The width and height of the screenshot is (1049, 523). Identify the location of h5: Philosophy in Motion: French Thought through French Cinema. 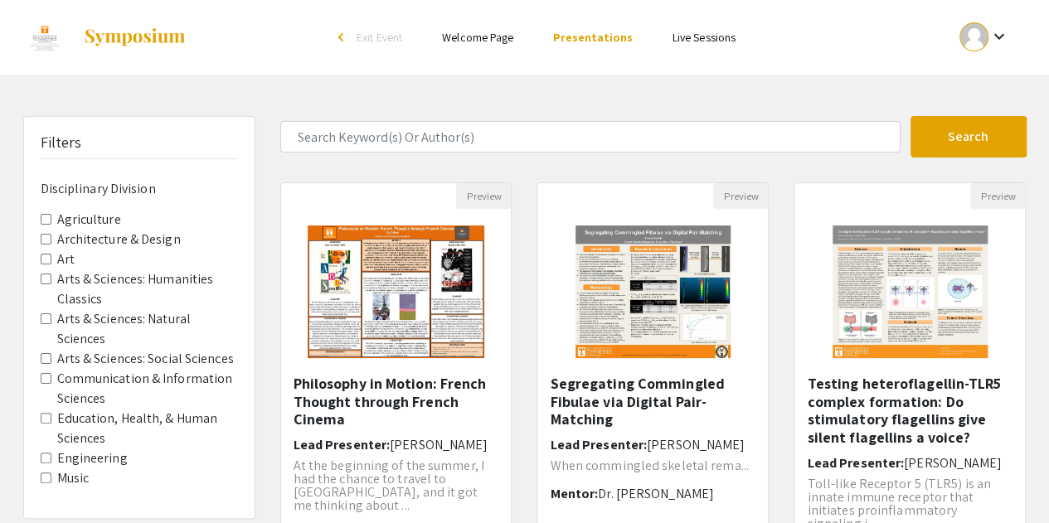
(396, 401).